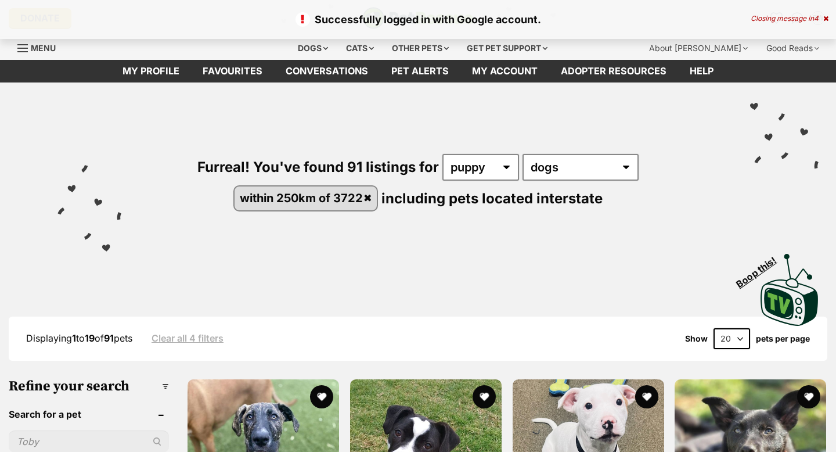 Image resolution: width=836 pixels, height=452 pixels. I want to click on a: Menu, so click(41, 47).